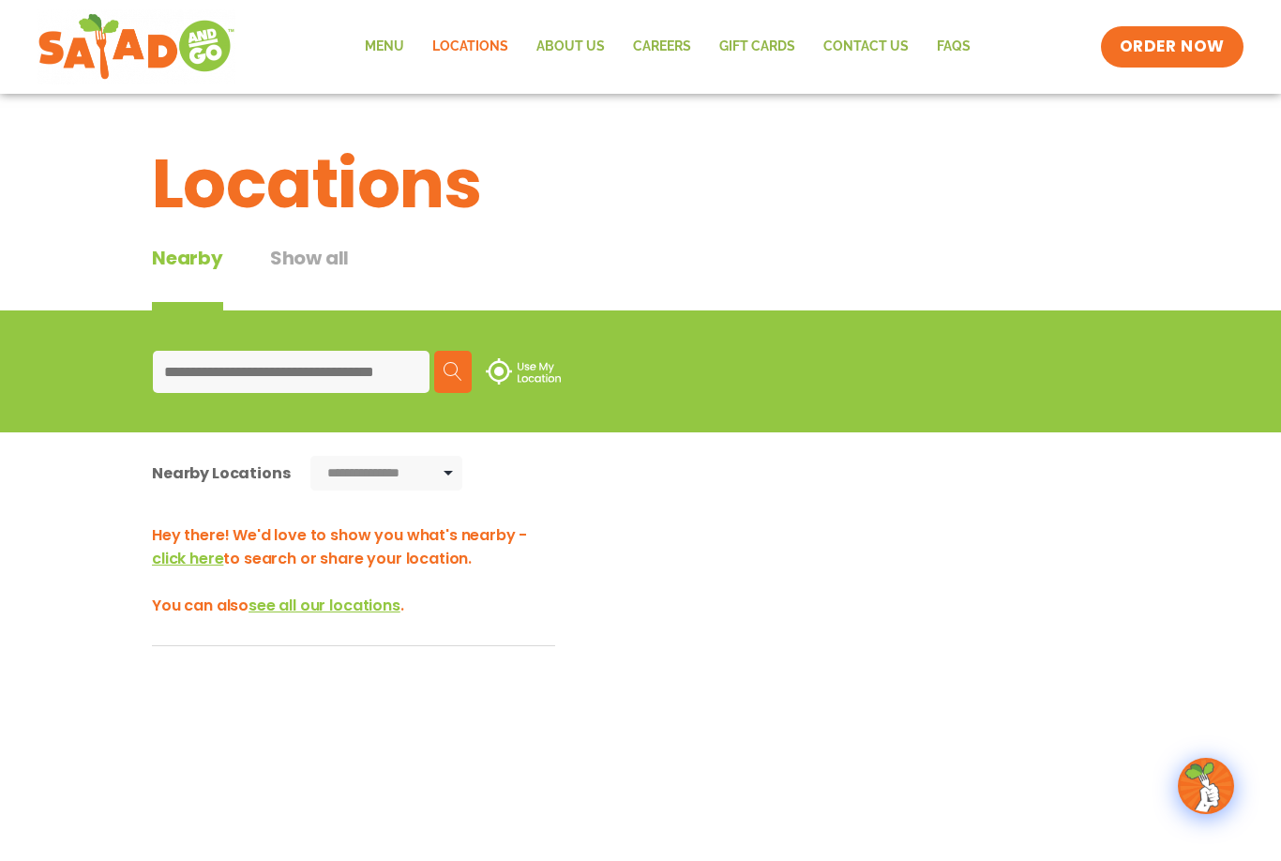  Describe the element at coordinates (470, 47) in the screenshot. I see `a: Locations` at that location.